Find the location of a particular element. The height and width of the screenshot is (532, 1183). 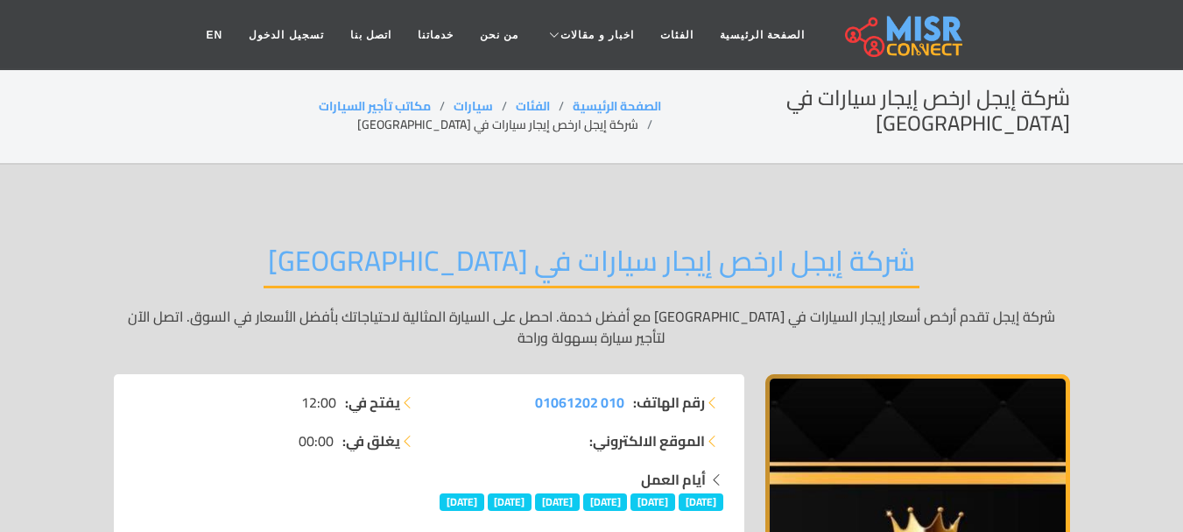

span: 00:00 is located at coordinates (316, 441).